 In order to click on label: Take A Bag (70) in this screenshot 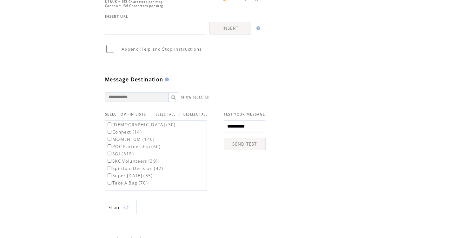, I will do `click(127, 183)`.